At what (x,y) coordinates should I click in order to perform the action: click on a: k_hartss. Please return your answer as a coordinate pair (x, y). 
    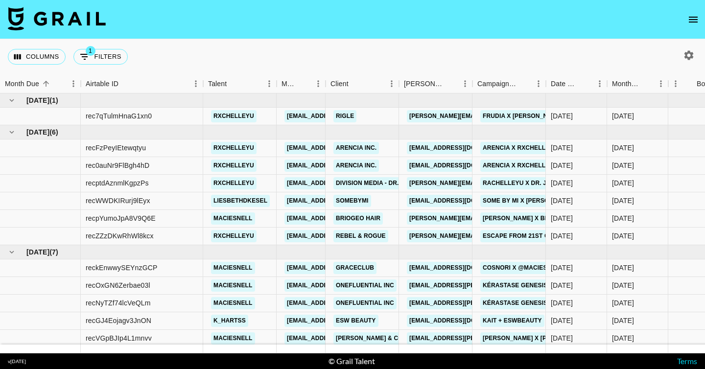
    Looking at the image, I should click on (230, 321).